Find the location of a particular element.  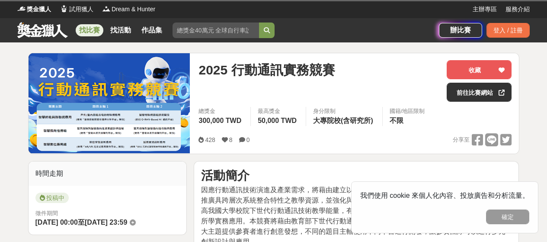

div: 國籍/地區限制 is located at coordinates (407, 111).